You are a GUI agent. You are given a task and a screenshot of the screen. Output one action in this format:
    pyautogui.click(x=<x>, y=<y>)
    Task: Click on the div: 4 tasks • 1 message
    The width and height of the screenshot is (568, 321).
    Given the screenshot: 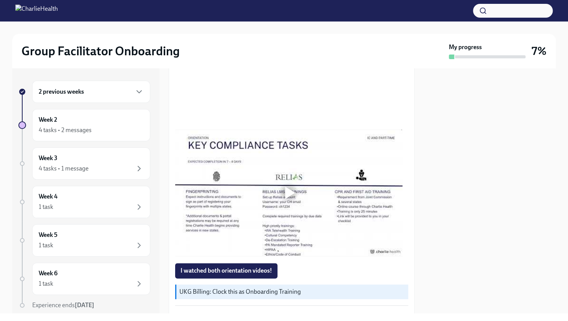 What is the action you would take?
    pyautogui.click(x=64, y=168)
    